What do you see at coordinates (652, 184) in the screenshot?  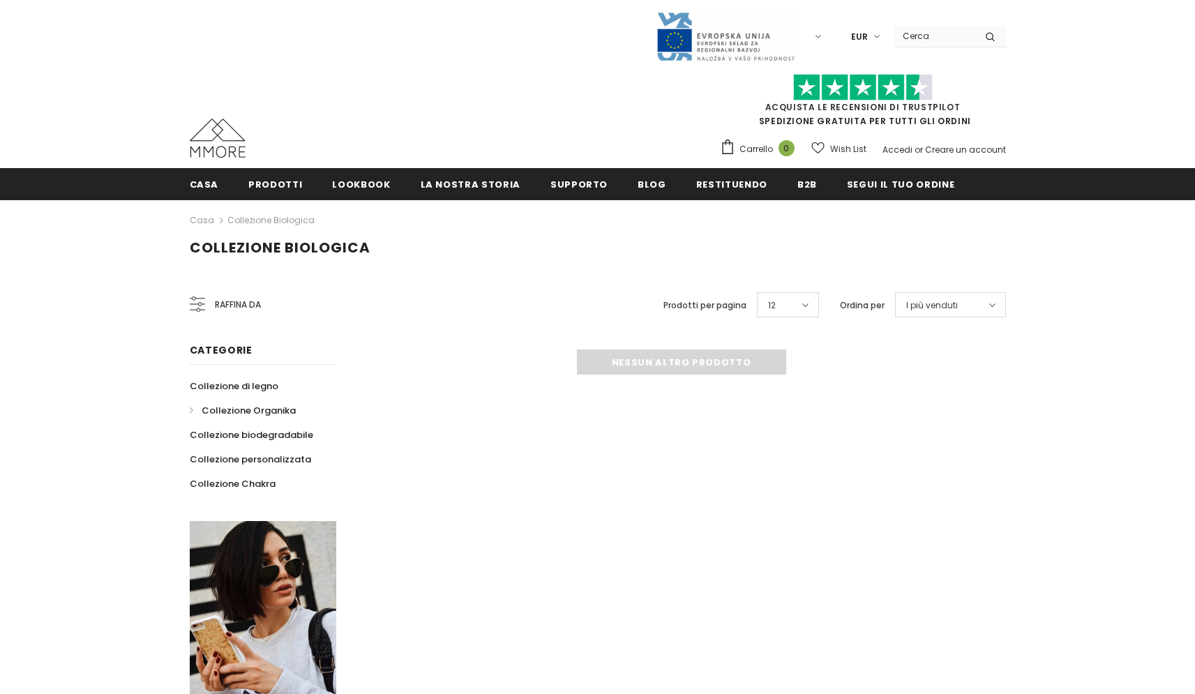 I see `a: Blog` at bounding box center [652, 184].